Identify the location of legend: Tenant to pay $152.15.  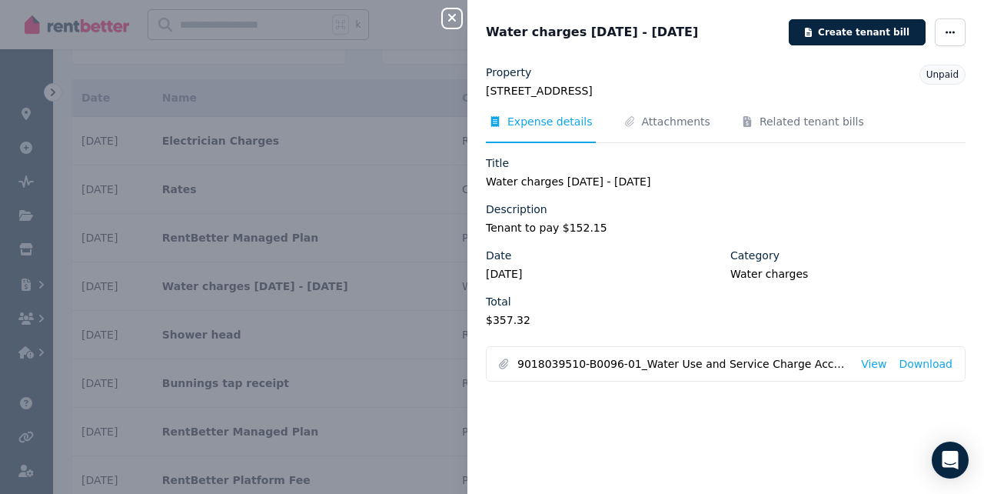
(726, 228).